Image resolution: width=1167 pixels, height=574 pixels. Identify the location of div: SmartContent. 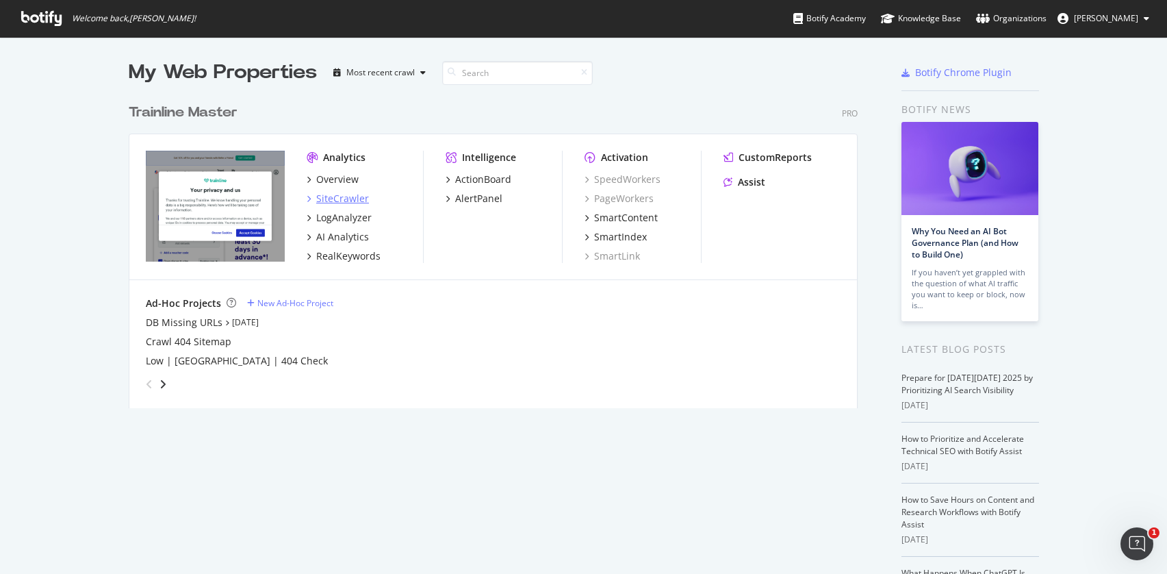
(626, 218).